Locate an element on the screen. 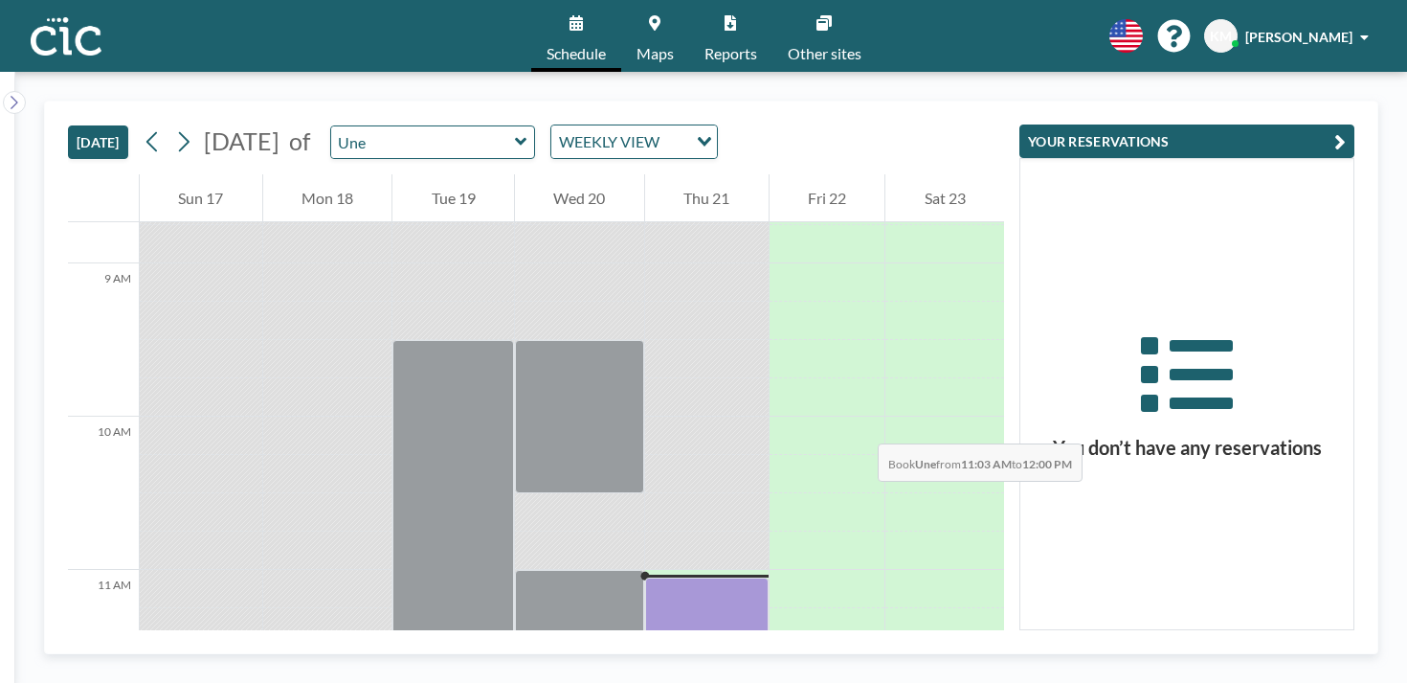  div: 9 AM is located at coordinates (103, 340).